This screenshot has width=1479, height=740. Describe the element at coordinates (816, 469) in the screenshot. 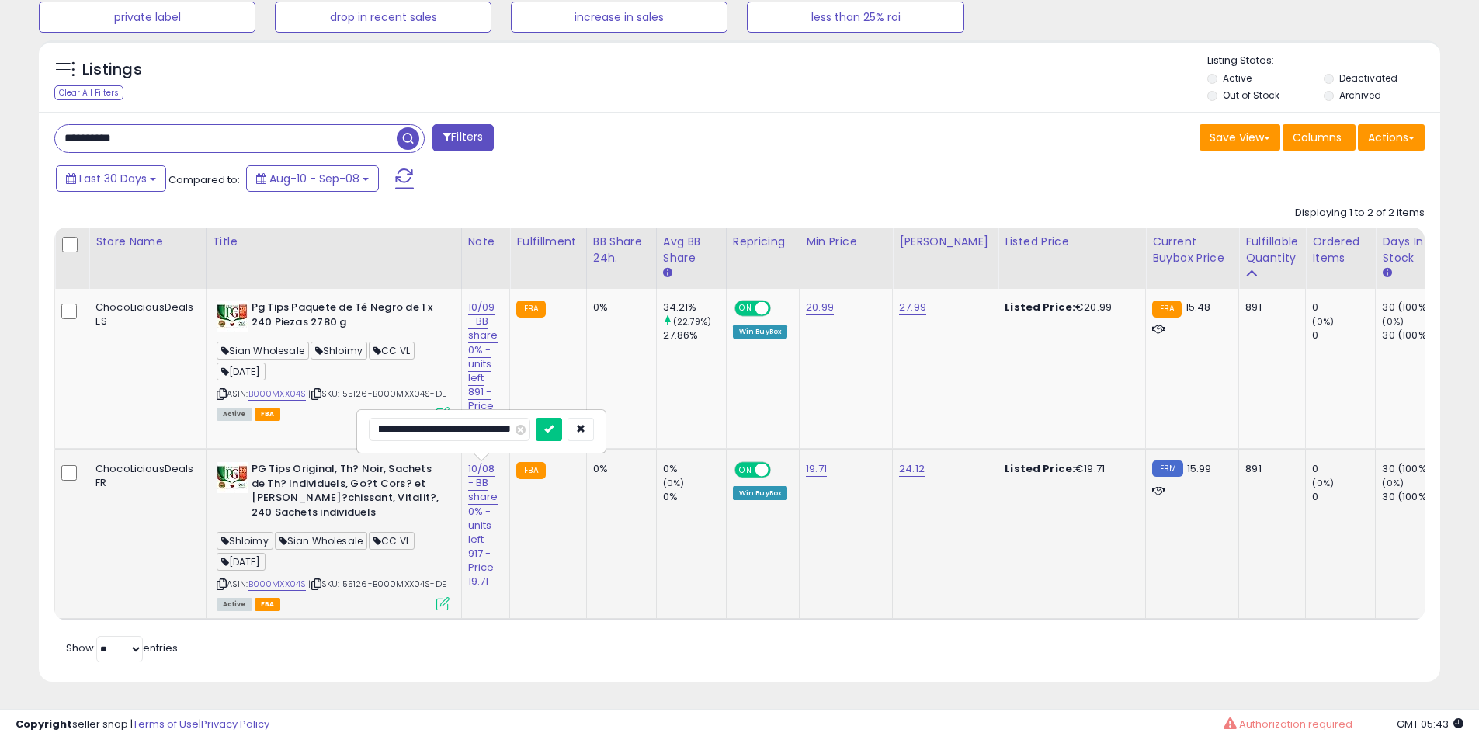

I see `a: 19.71` at that location.